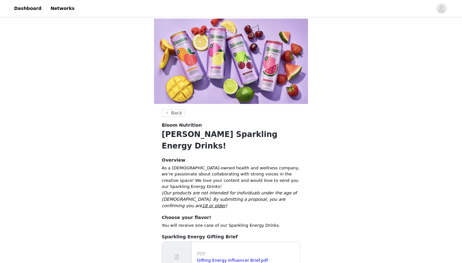 The image size is (462, 263). I want to click on h4: Overview, so click(231, 160).